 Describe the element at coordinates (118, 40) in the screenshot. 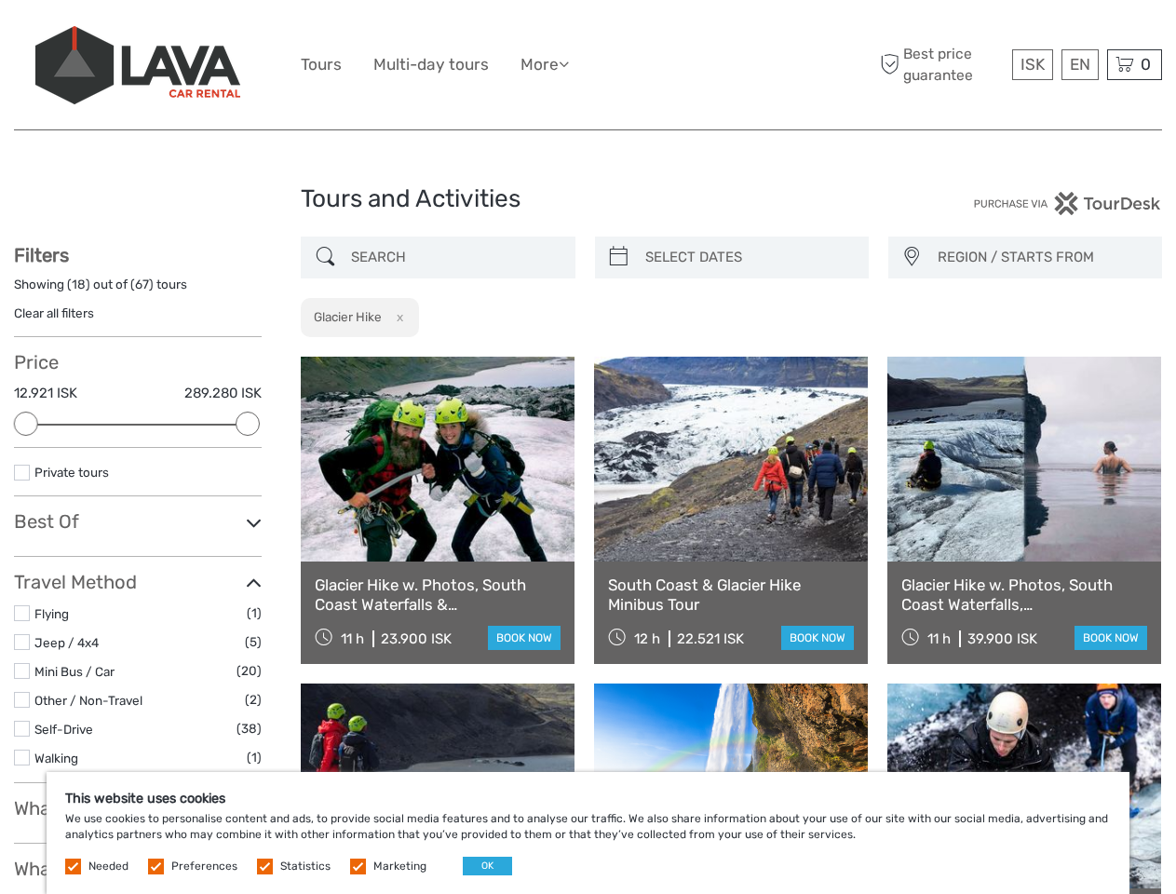

I see `p: We're away right now. Please check back later!` at that location.